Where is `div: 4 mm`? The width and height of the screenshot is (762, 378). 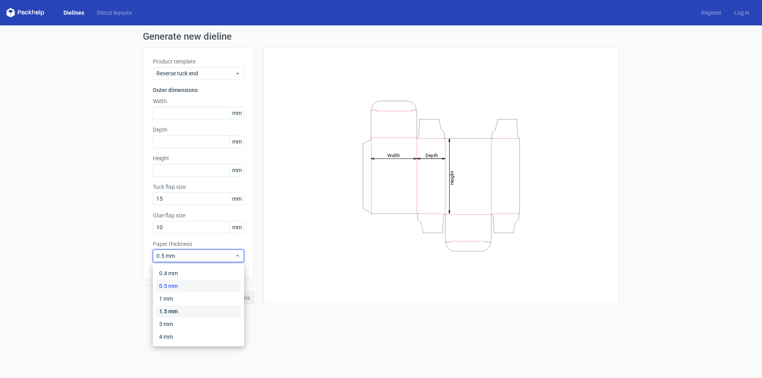
div: 4 mm is located at coordinates (198, 337).